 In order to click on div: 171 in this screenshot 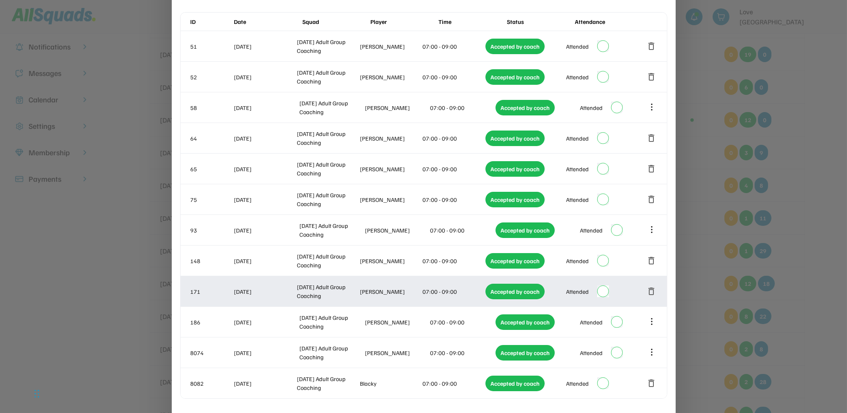, I will do `click(212, 291)`.